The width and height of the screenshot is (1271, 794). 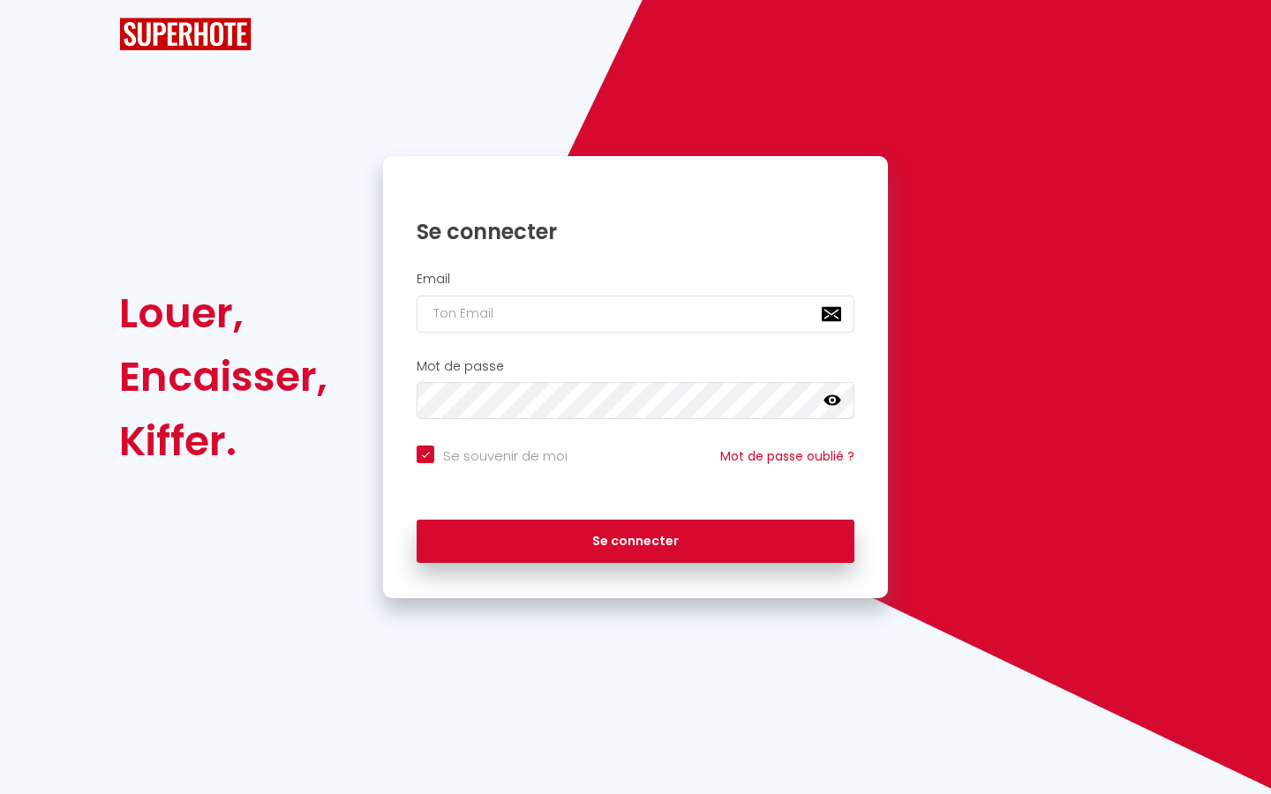 What do you see at coordinates (635, 231) in the screenshot?
I see `h1: Se connecter` at bounding box center [635, 231].